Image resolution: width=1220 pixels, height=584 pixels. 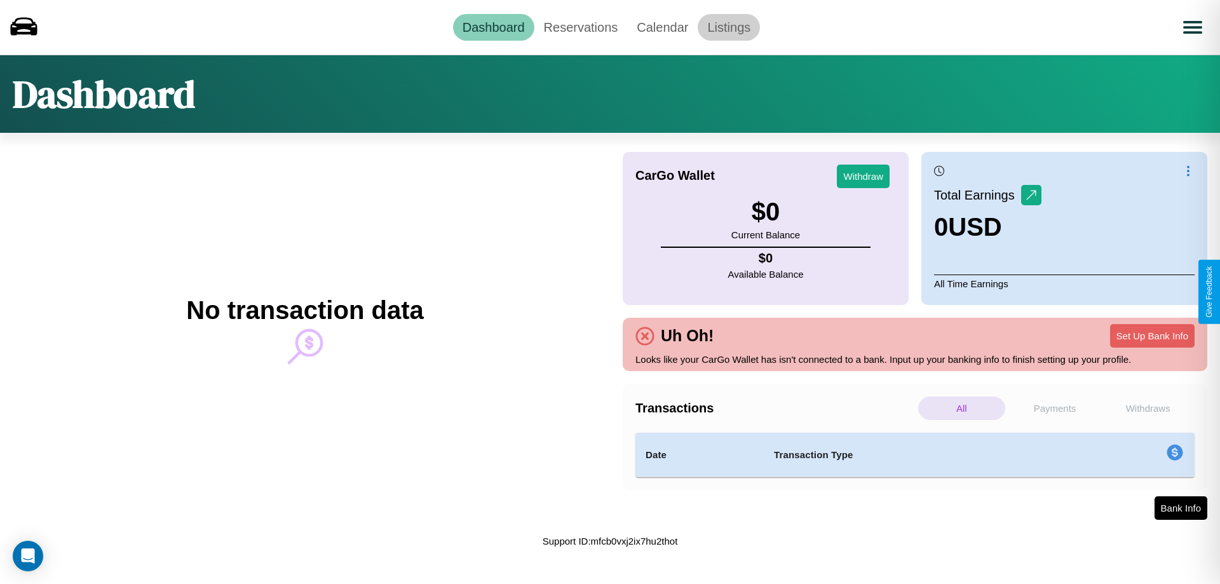 I want to click on button: Set Up Bank Info, so click(x=1152, y=335).